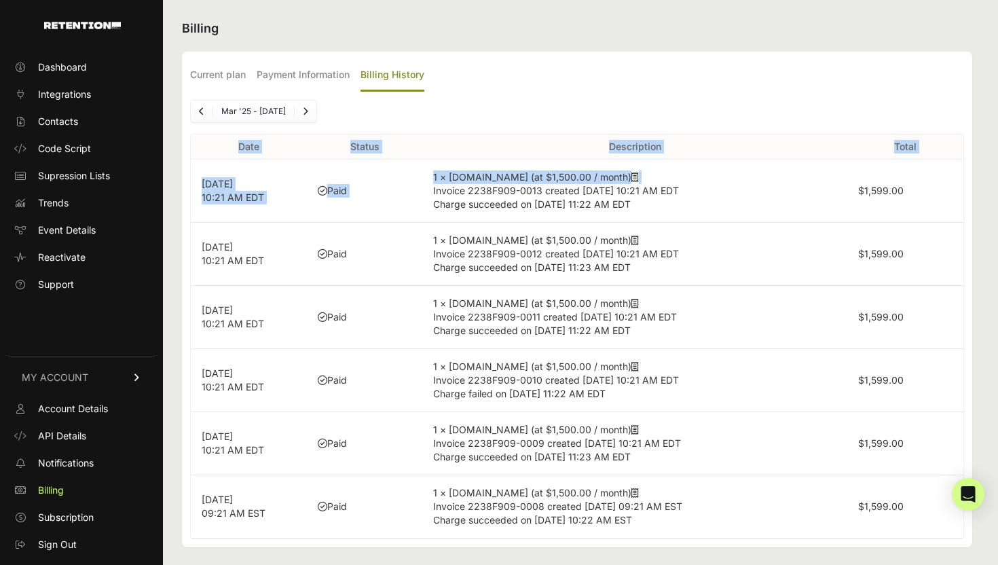  What do you see at coordinates (62, 436) in the screenshot?
I see `span: API Details` at bounding box center [62, 436].